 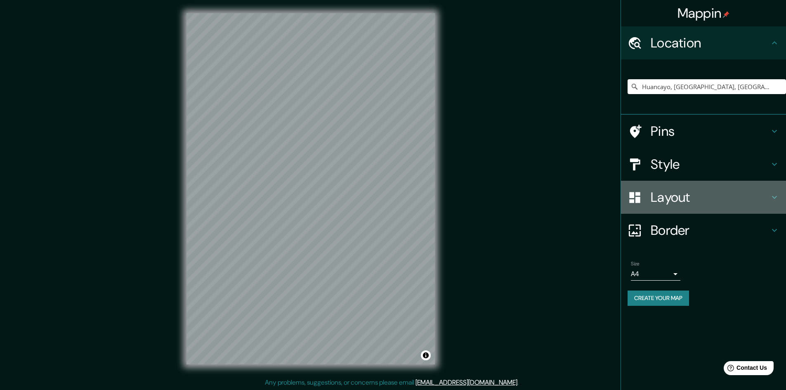 I want to click on h4: Mappin, so click(x=704, y=13).